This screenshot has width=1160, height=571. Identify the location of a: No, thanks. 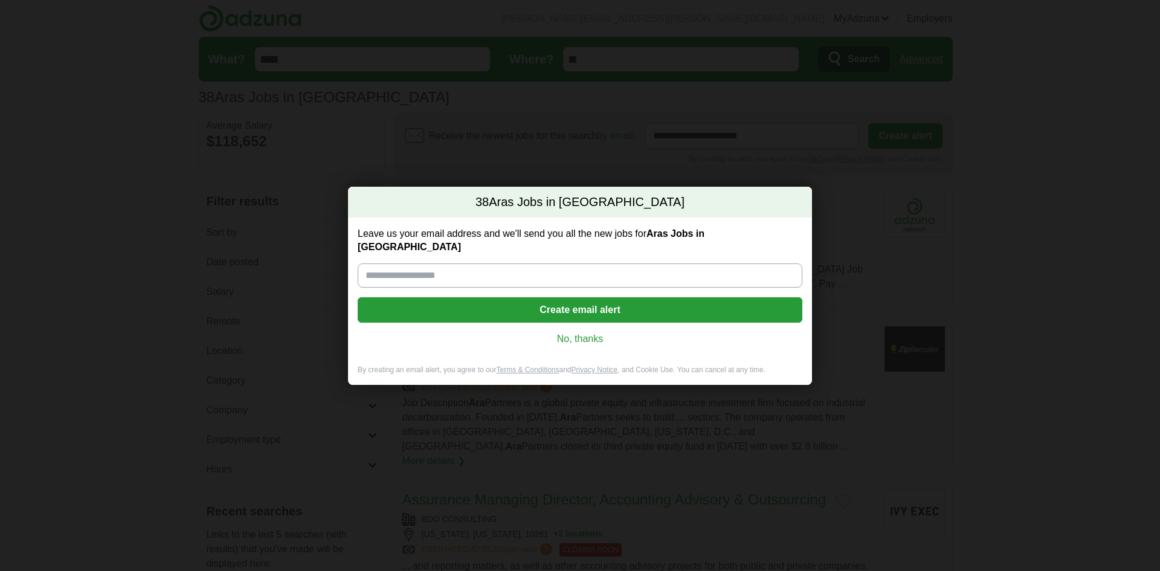
(580, 339).